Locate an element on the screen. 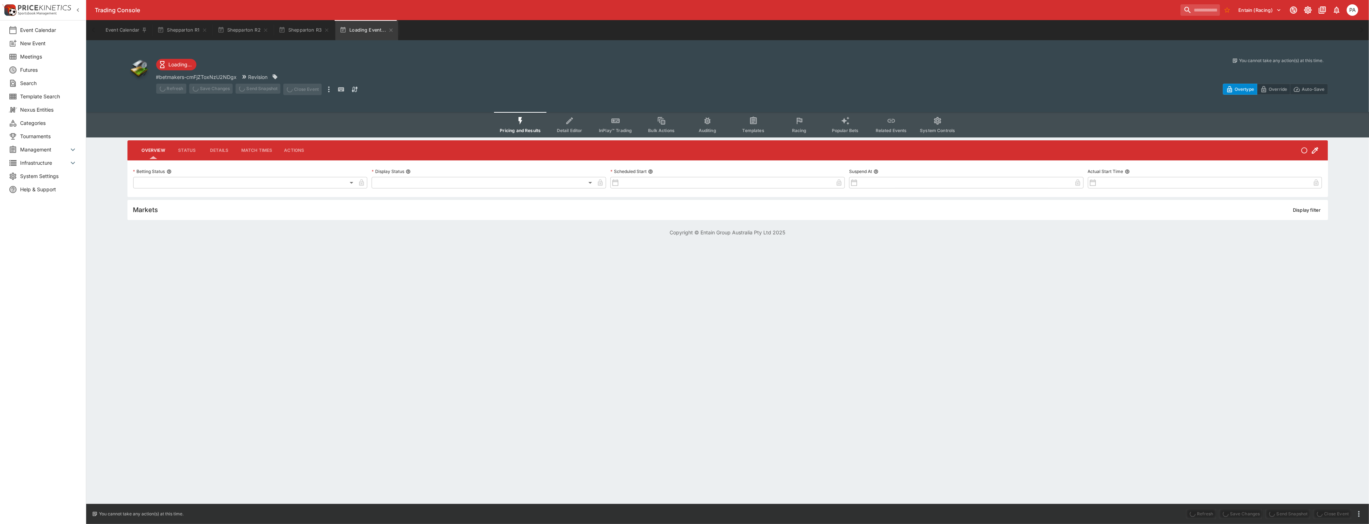  button: Notifications is located at coordinates (1337, 10).